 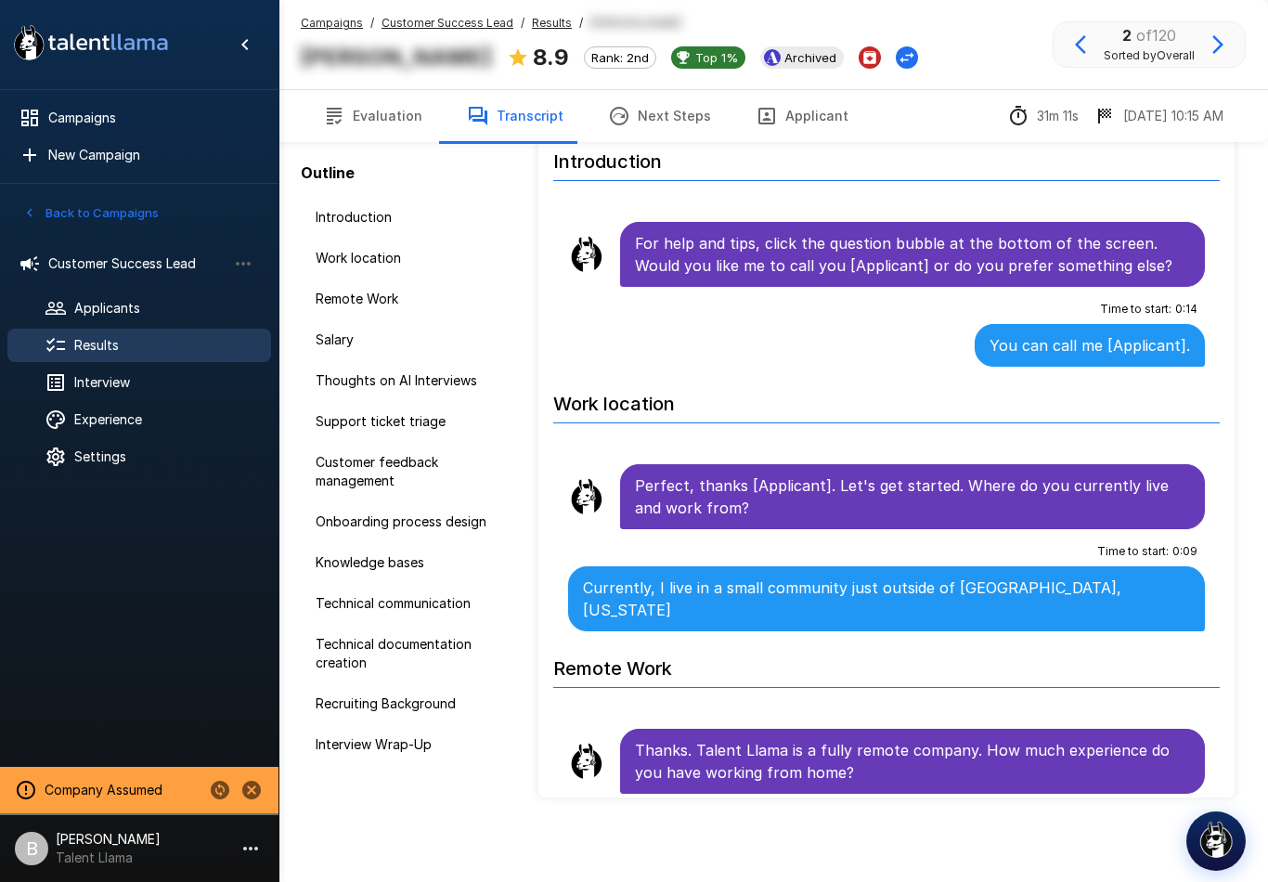 I want to click on b: Outline, so click(x=328, y=173).